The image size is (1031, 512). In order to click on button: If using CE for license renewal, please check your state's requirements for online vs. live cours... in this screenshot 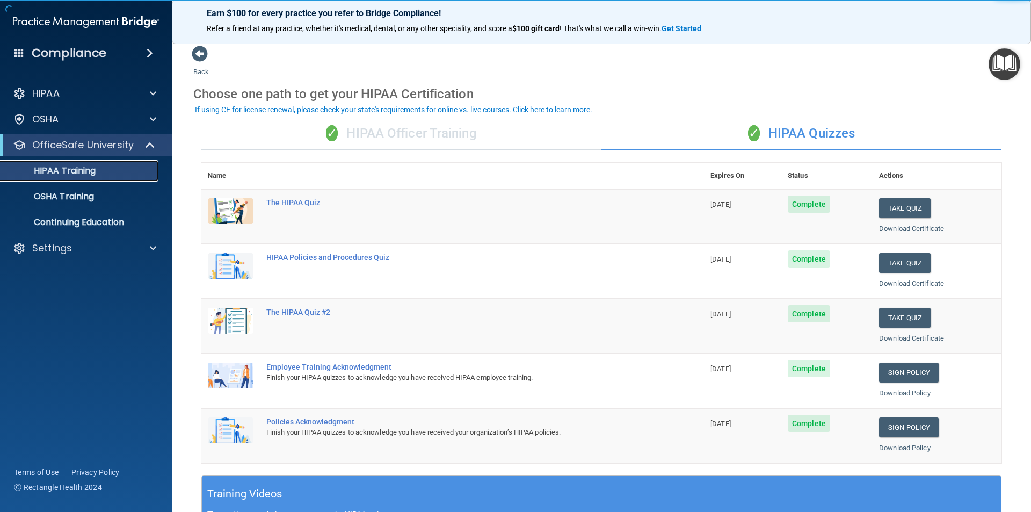, I will do `click(393, 110)`.